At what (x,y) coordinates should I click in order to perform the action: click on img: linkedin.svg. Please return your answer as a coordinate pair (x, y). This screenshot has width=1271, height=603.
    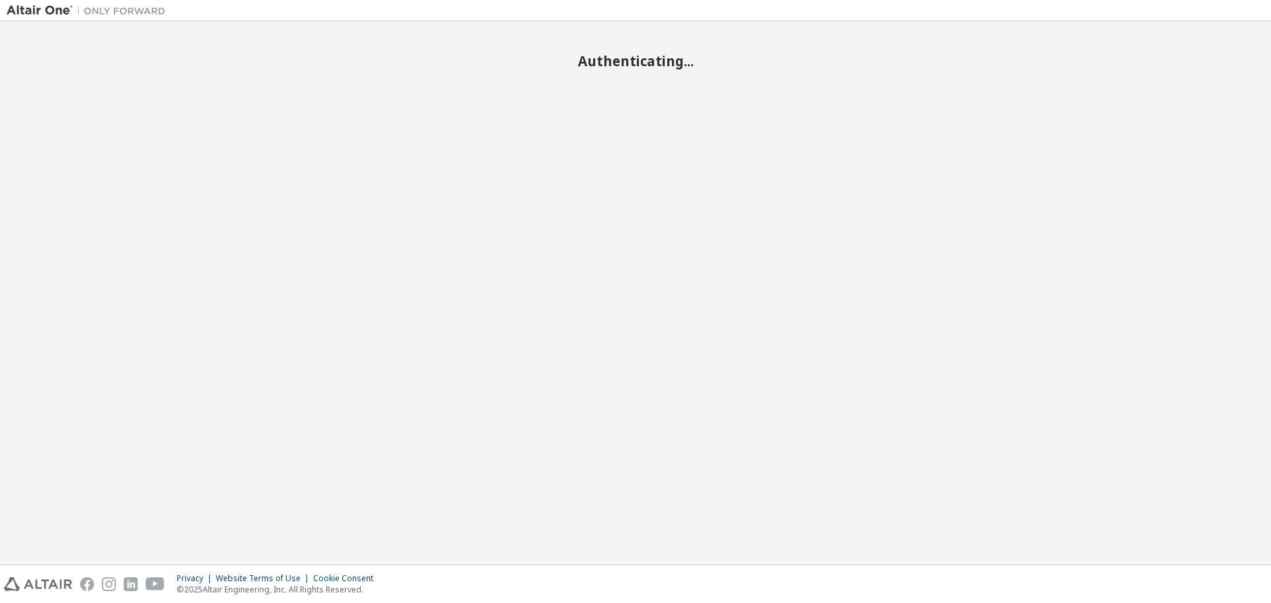
    Looking at the image, I should click on (130, 584).